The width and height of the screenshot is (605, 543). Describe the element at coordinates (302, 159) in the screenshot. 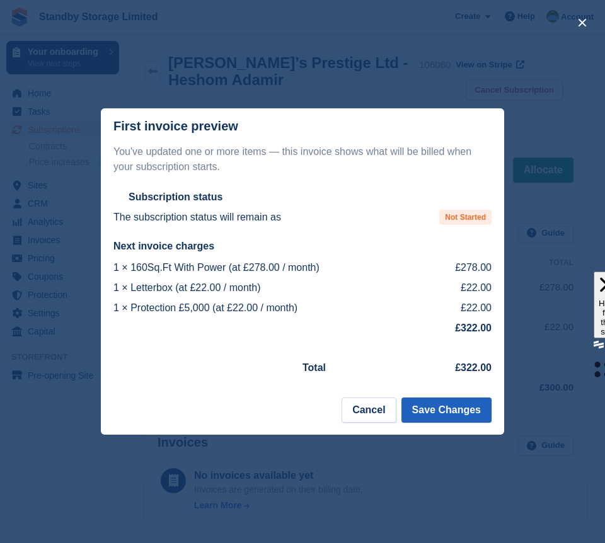

I see `p: You've updated one or more items — this invoice shows what will be billed when your subscription ...` at that location.